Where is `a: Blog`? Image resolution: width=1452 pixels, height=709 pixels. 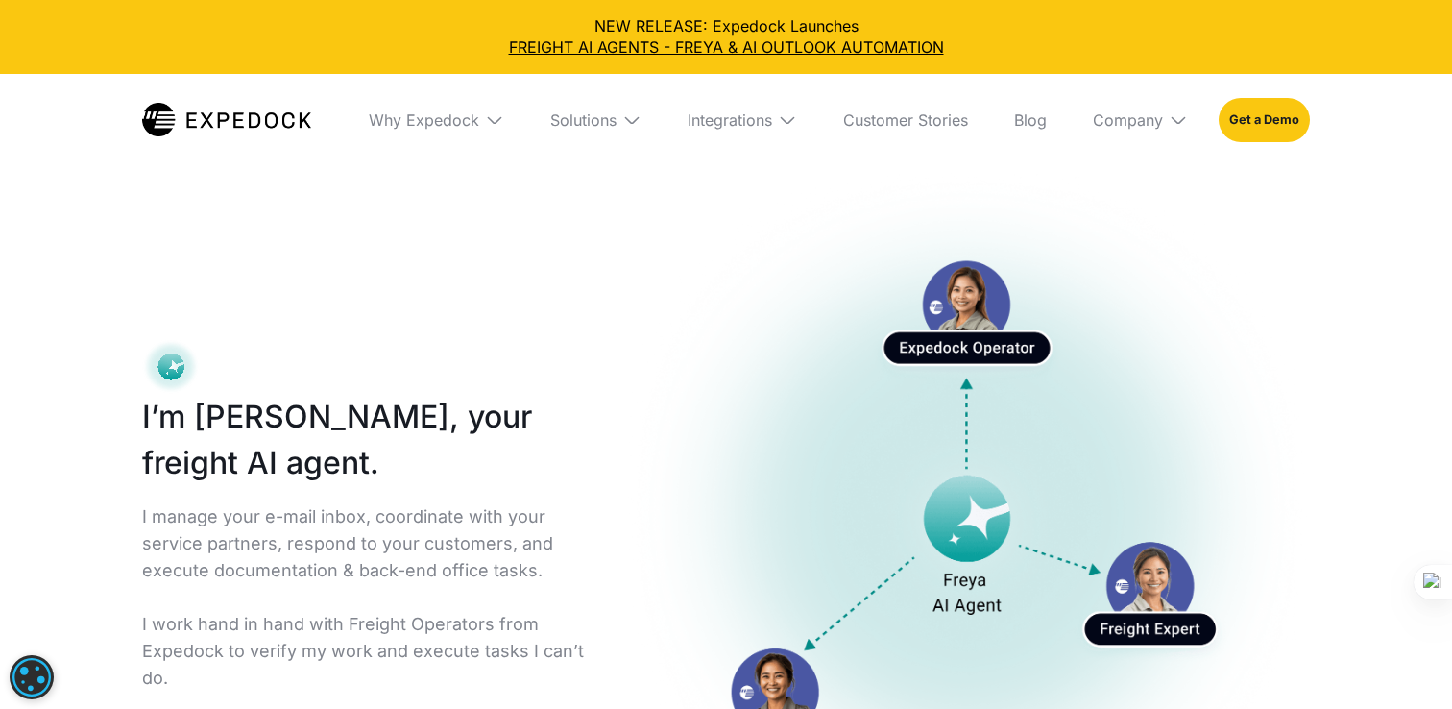
a: Blog is located at coordinates (1030, 120).